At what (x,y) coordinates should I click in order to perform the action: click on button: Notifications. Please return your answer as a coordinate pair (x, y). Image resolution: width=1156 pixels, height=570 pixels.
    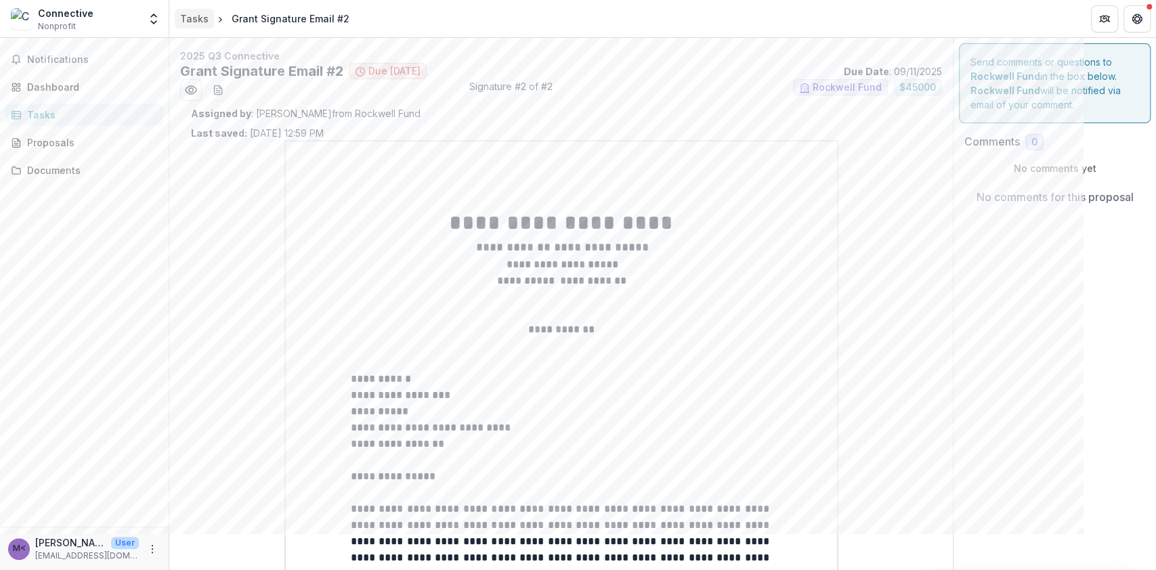
    Looking at the image, I should click on (84, 60).